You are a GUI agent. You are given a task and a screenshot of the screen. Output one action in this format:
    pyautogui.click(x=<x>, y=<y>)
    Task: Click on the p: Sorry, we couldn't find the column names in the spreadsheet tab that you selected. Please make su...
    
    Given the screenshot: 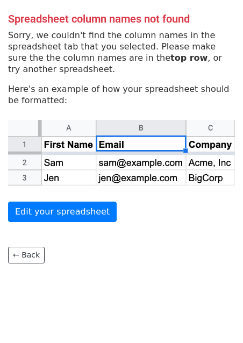 What is the action you would take?
    pyautogui.click(x=122, y=52)
    